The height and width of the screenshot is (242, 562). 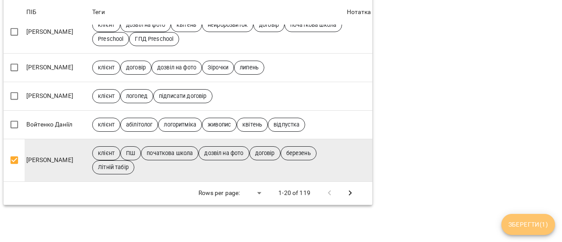 I want to click on span: логоритміка, so click(x=180, y=125).